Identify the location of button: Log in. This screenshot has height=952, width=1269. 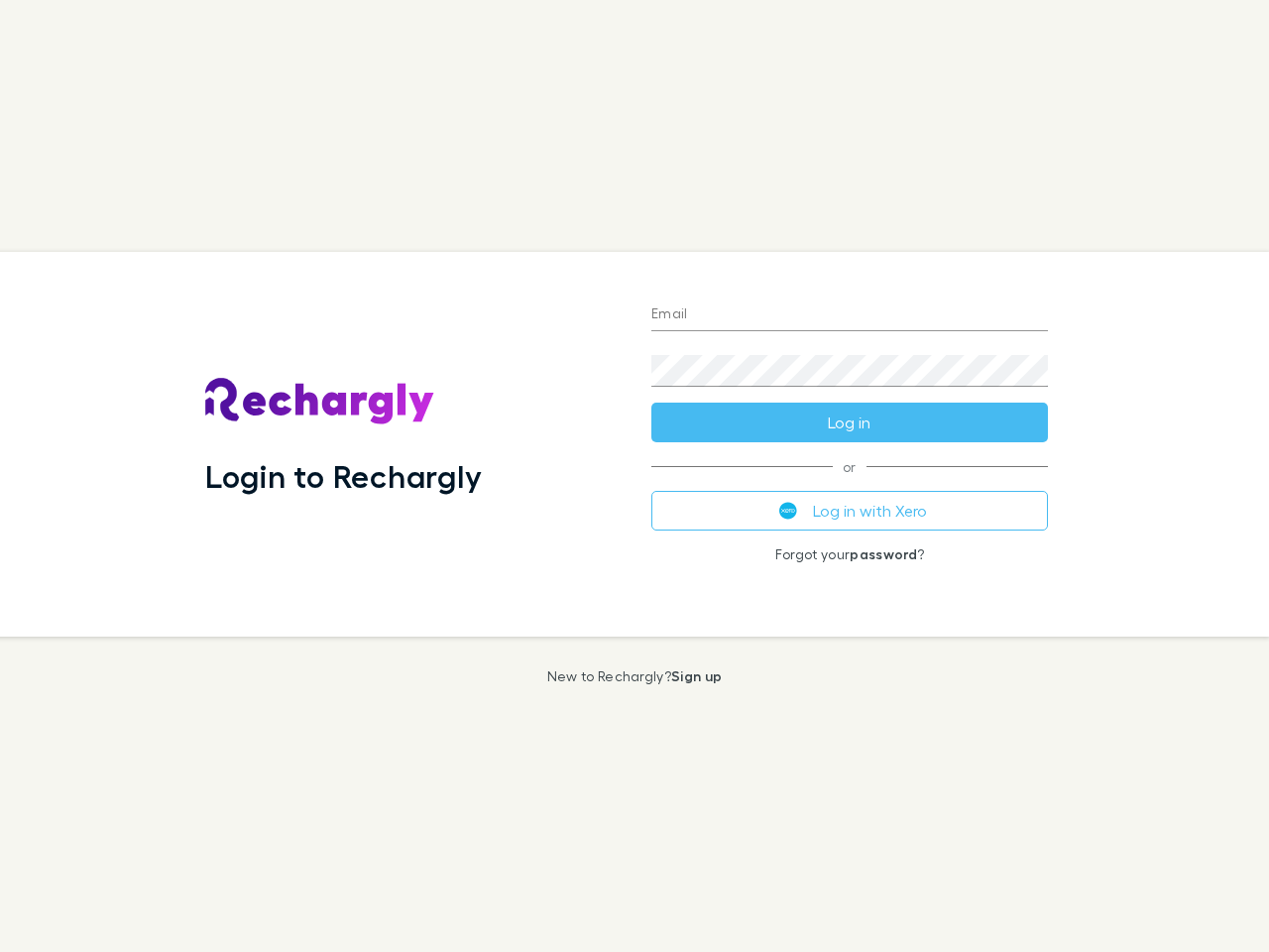
(849, 423).